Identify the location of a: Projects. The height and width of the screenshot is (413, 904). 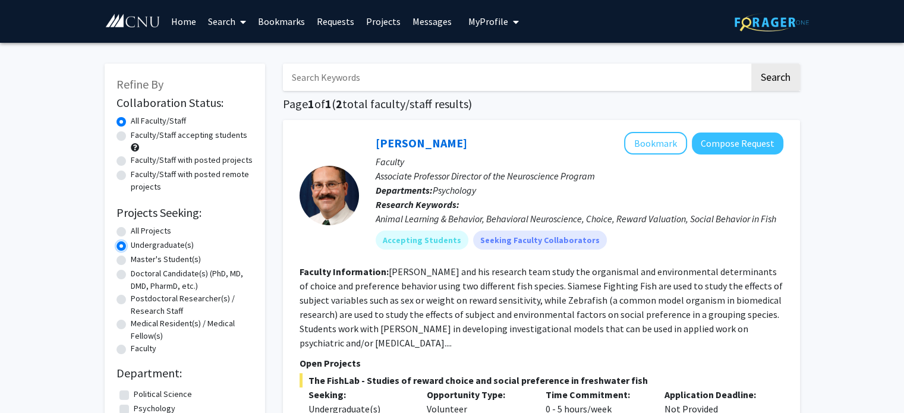
(383, 21).